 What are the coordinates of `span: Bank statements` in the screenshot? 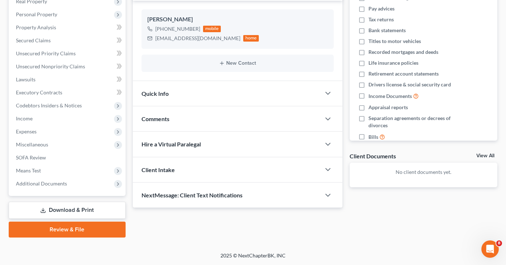 It's located at (387, 30).